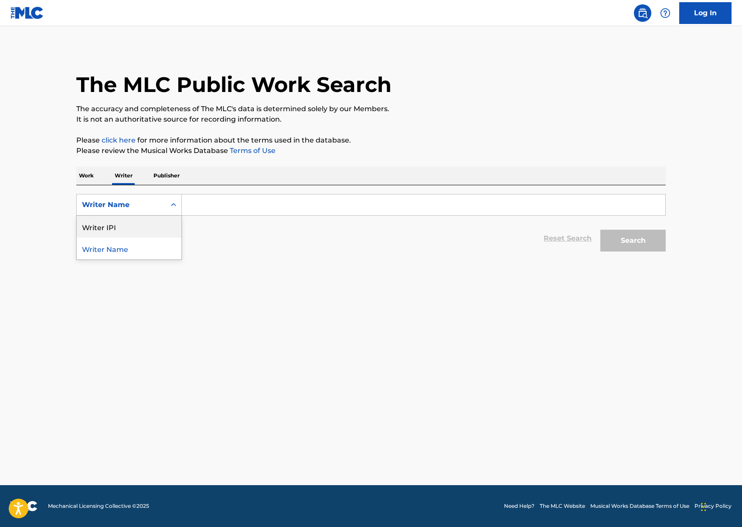 The image size is (742, 527). I want to click on a: click here, so click(119, 140).